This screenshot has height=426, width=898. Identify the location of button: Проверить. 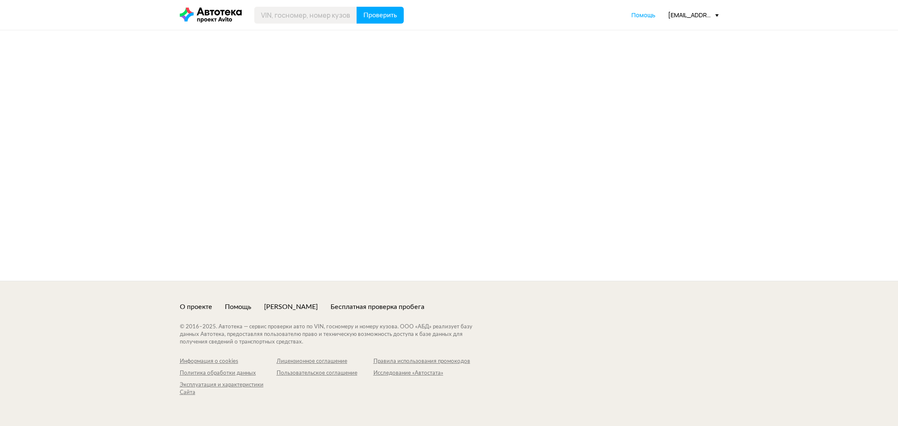
(380, 15).